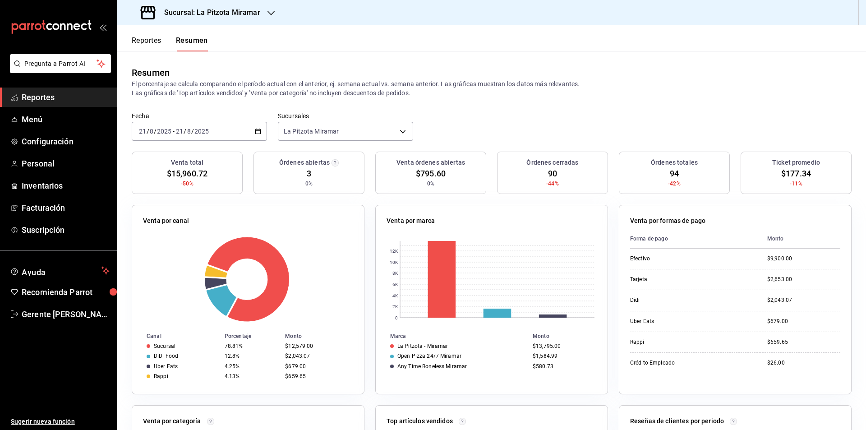  What do you see at coordinates (675, 184) in the screenshot?
I see `span: -42%` at bounding box center [675, 184].